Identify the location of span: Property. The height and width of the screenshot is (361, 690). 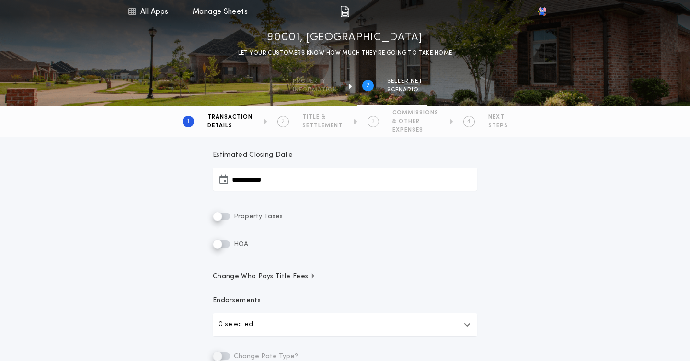
(315, 81).